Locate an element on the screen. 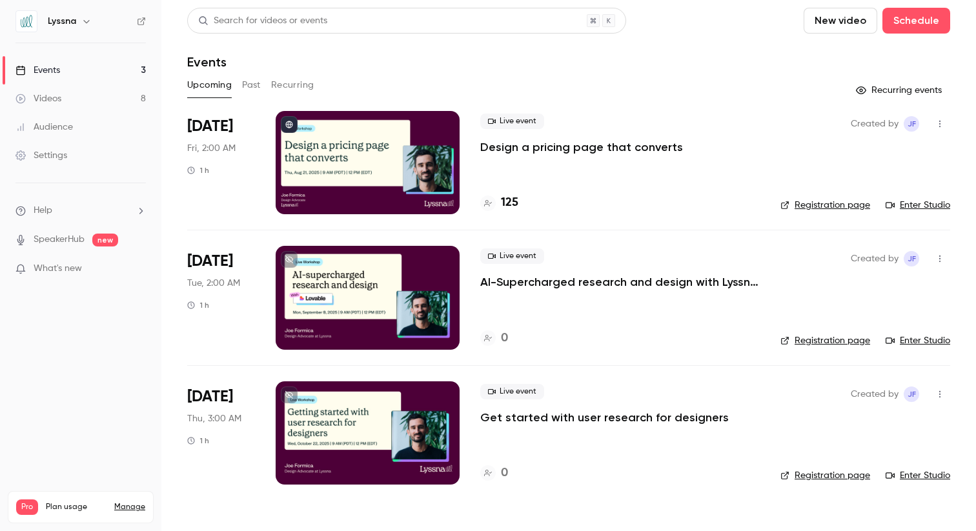  a: AI-Supercharged research and design with Lyssna and Lovable is located at coordinates (620, 282).